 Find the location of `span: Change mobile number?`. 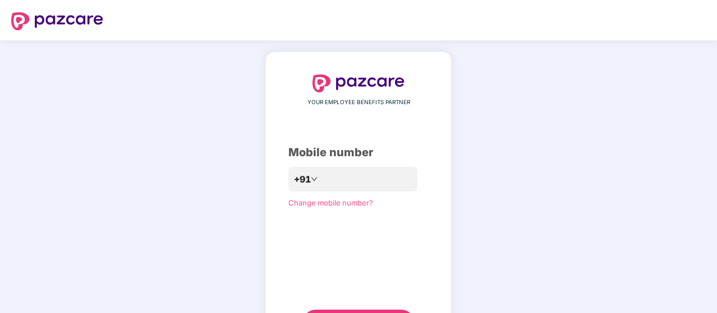

span: Change mobile number? is located at coordinates (330, 203).